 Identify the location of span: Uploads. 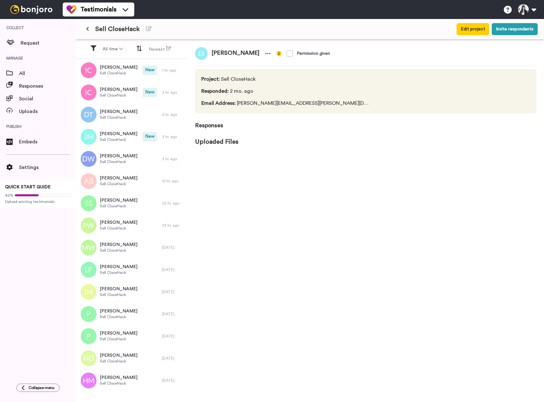
(47, 111).